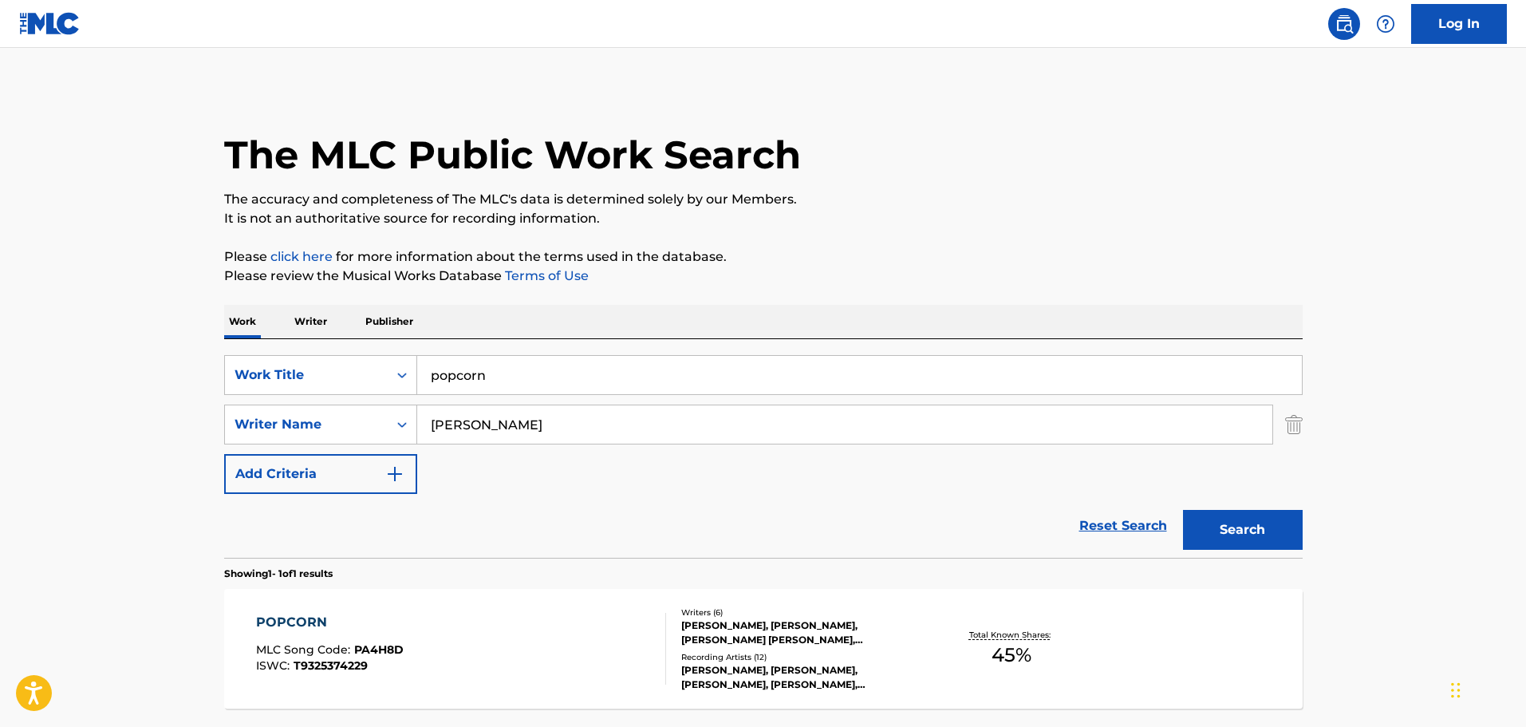  I want to click on div: Help, so click(1386, 24).